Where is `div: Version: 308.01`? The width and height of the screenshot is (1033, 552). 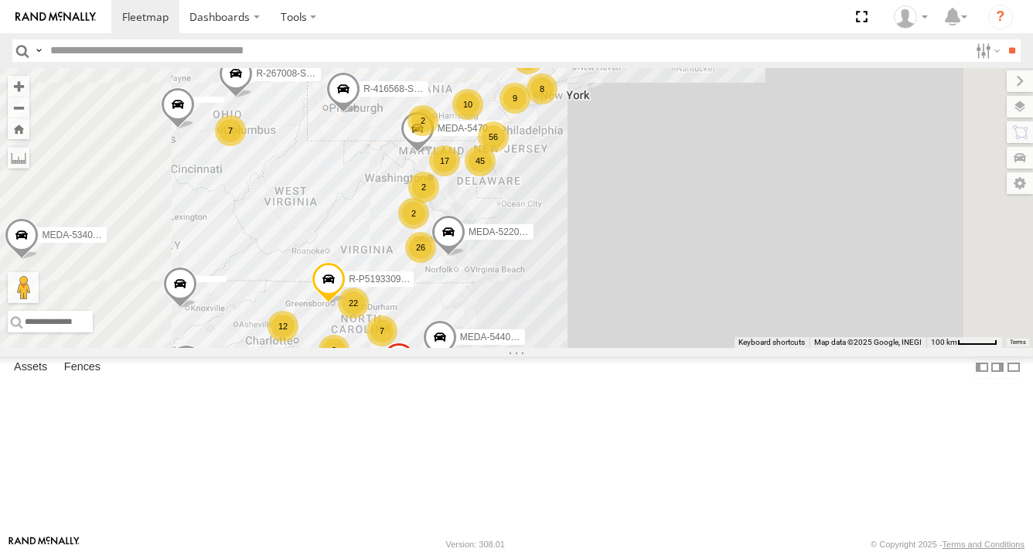
div: Version: 308.01 is located at coordinates (475, 544).